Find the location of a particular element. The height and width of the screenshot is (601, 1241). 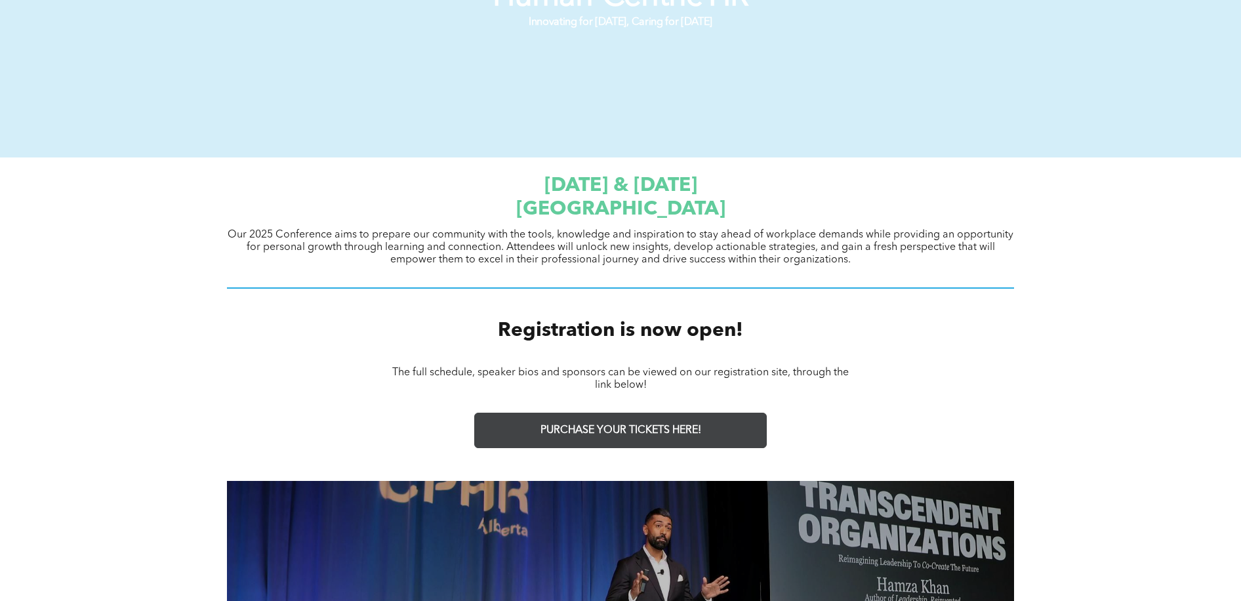

a: PURCHASE YOUR TICKETS HERE! is located at coordinates (620, 430).